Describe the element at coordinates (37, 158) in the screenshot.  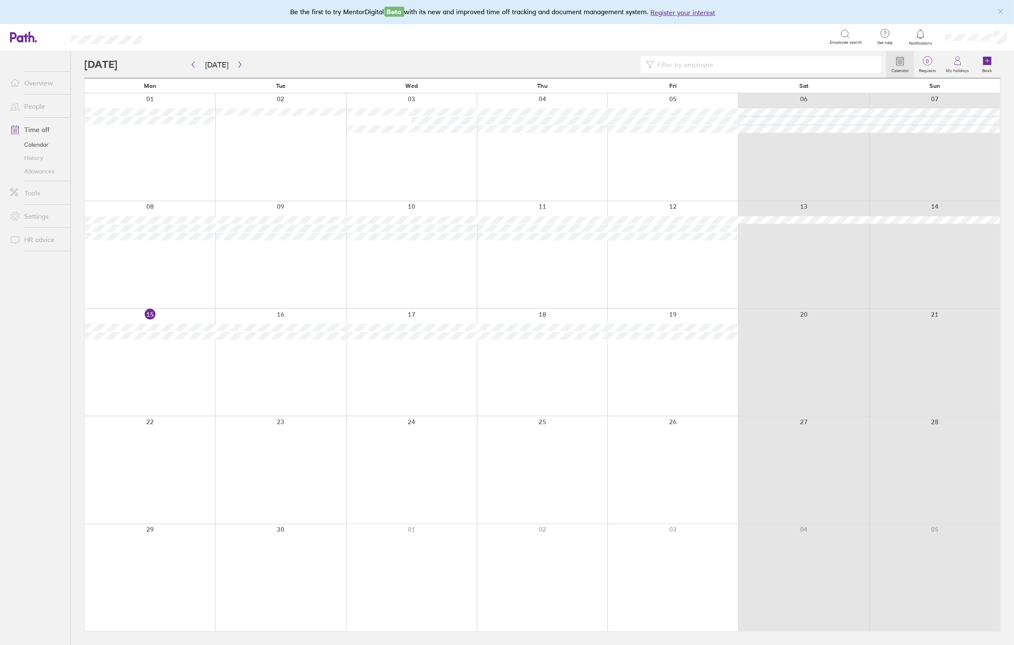
I see `a: History` at that location.